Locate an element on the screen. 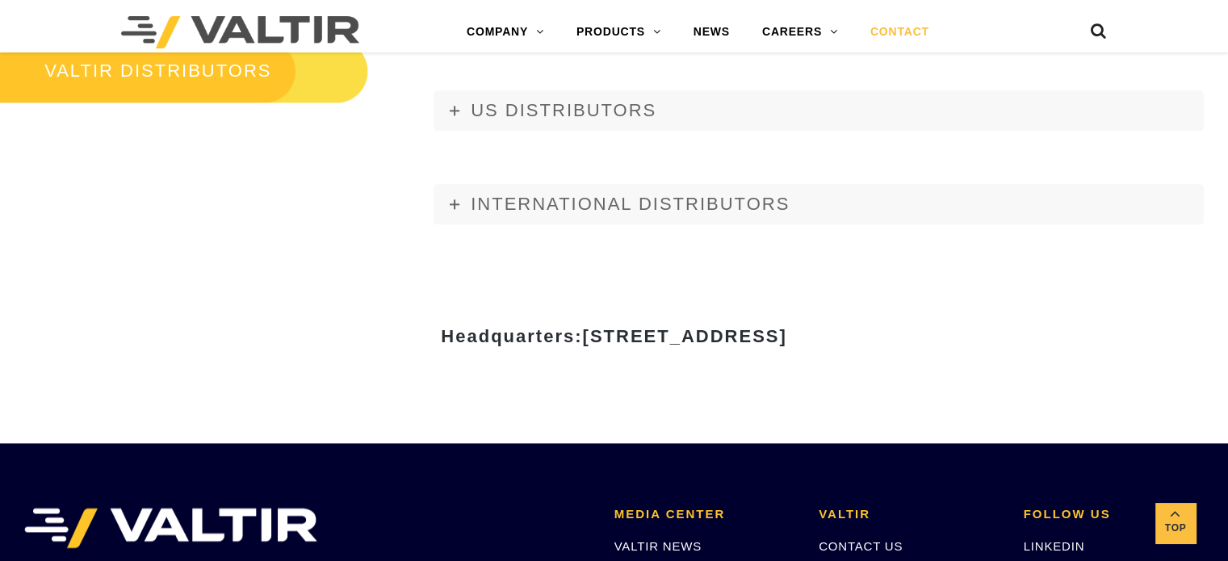  span: INTERNATIONAL DISTRIBUTORS is located at coordinates (630, 204).